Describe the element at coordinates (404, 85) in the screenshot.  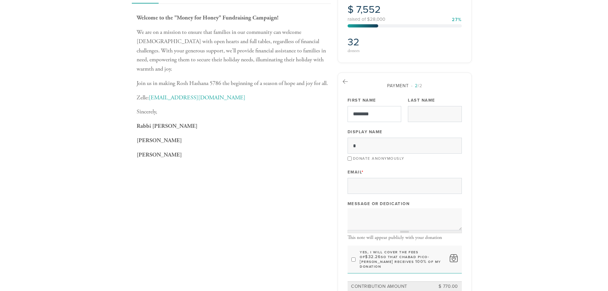
I see `div: Payment` at that location.